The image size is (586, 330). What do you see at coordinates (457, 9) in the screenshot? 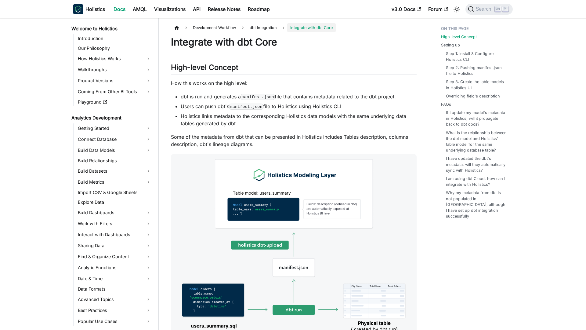
I see `button: Switch between dark and light mode (currently light mode)` at bounding box center [457, 9].